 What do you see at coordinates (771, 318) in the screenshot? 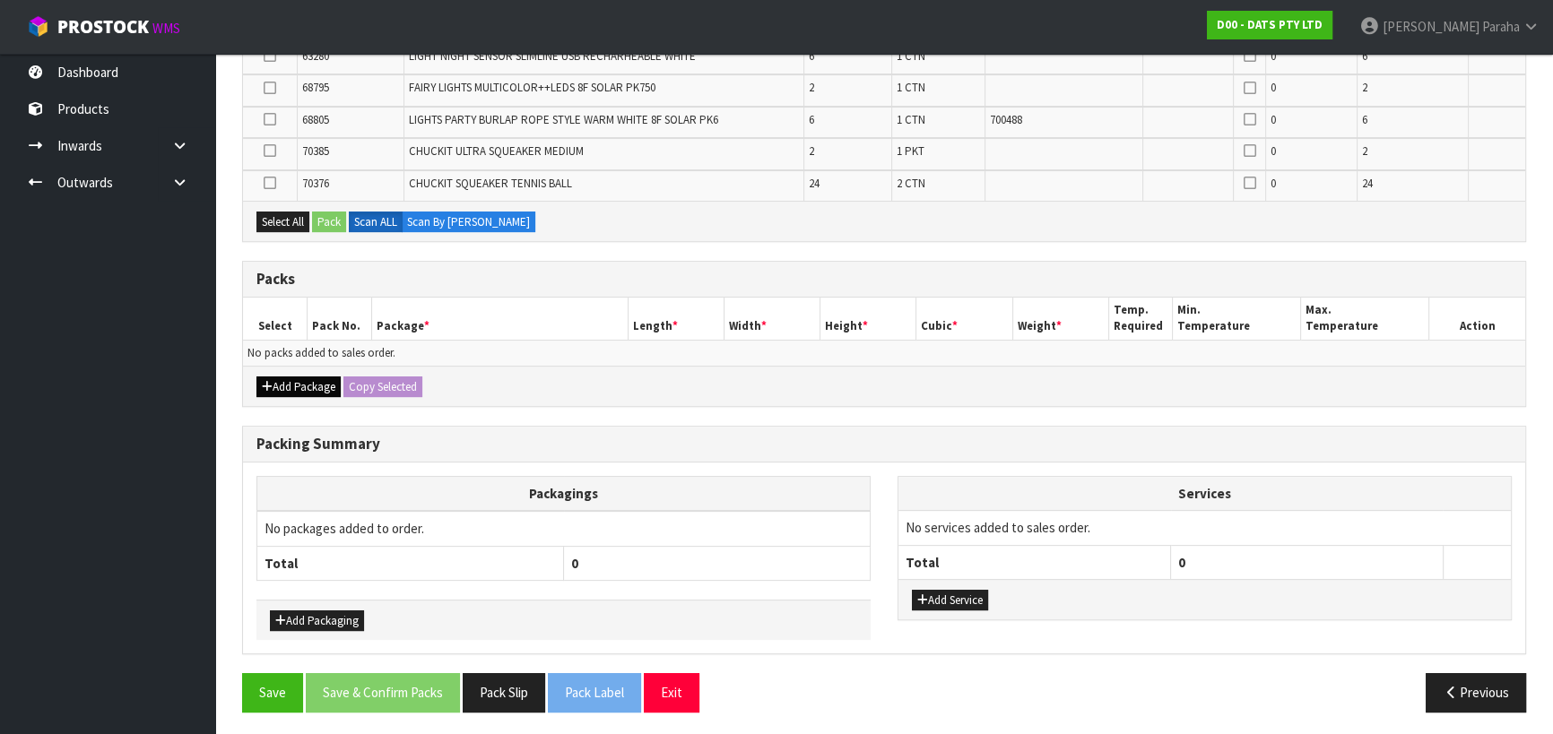
I see `th: Width` at bounding box center [771, 318].